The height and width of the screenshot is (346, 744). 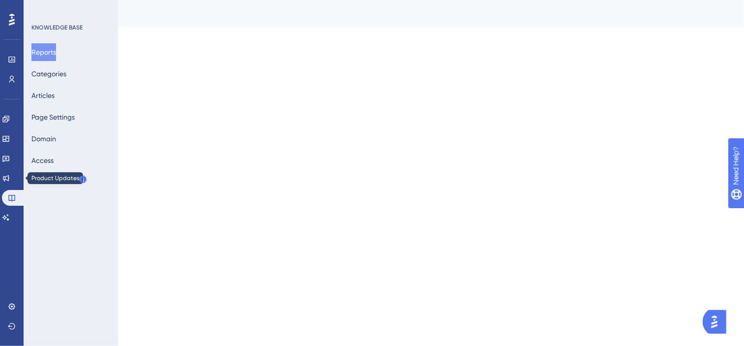 What do you see at coordinates (12, 15) in the screenshot?
I see `img: launcher-image-alternative-text` at bounding box center [12, 15].